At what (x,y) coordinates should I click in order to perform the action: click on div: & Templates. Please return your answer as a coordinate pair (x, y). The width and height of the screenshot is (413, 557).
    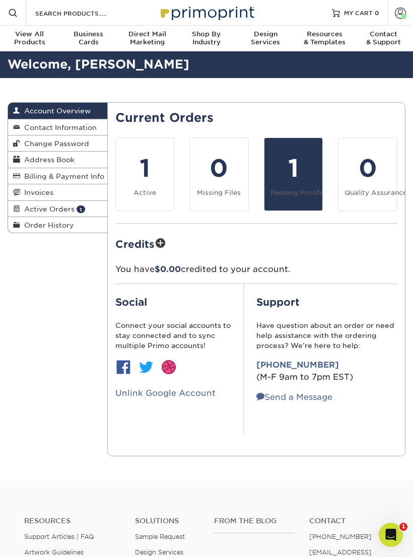
    Looking at the image, I should click on (324, 38).